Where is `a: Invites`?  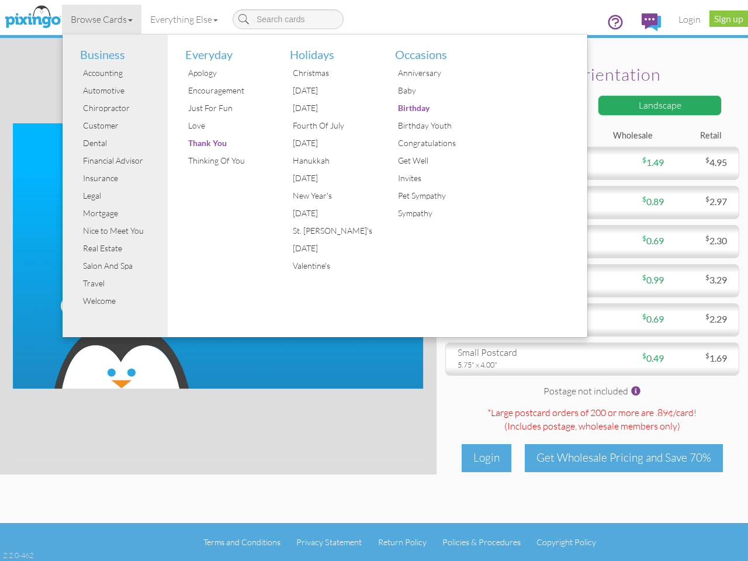 a: Invites is located at coordinates (434, 178).